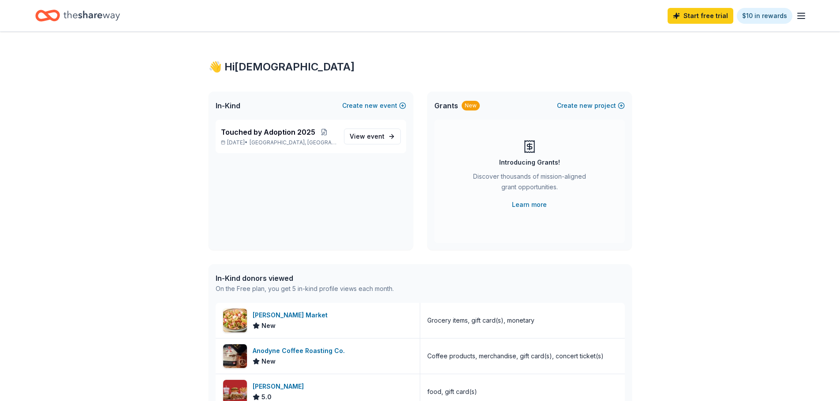 The image size is (840, 401). What do you see at coordinates (372, 137) in the screenshot?
I see `a: View event` at bounding box center [372, 137].